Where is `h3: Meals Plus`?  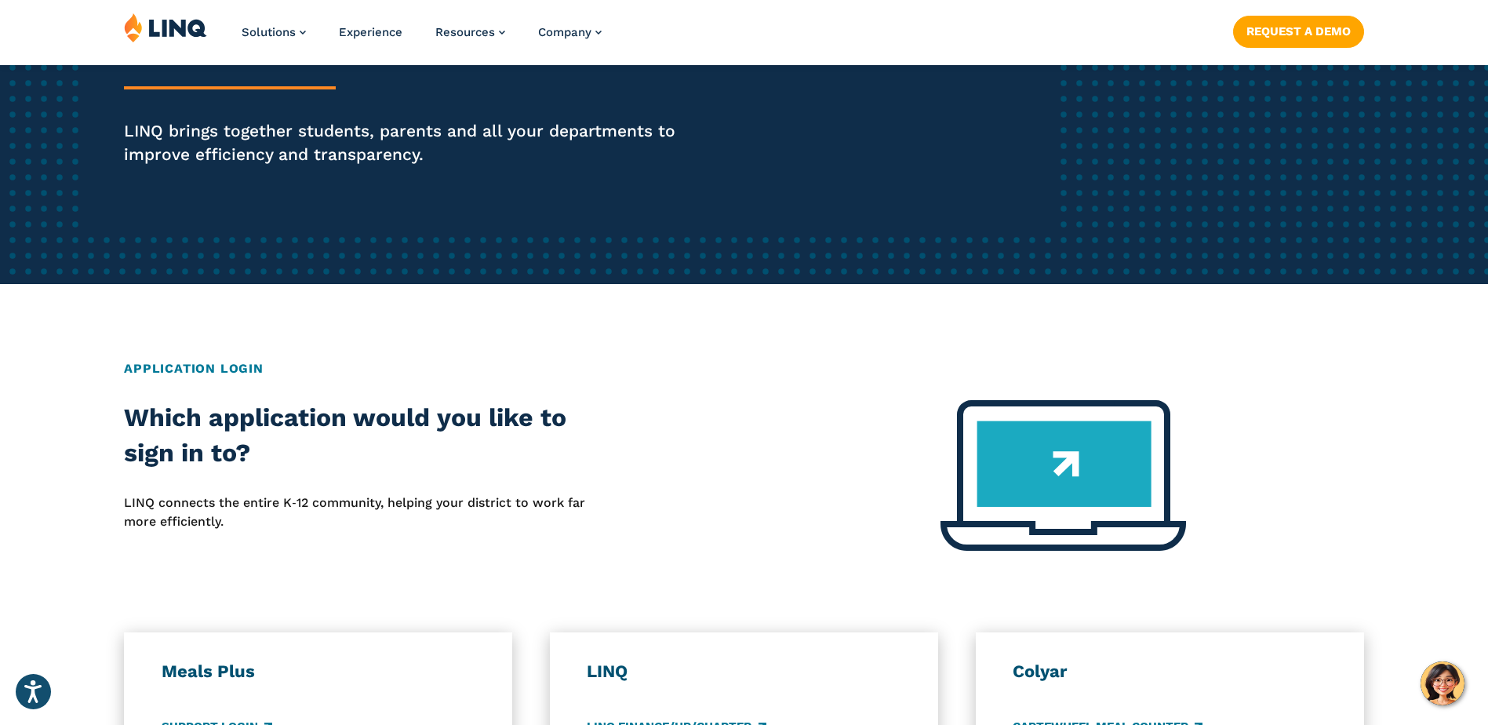 h3: Meals Plus is located at coordinates (319, 672).